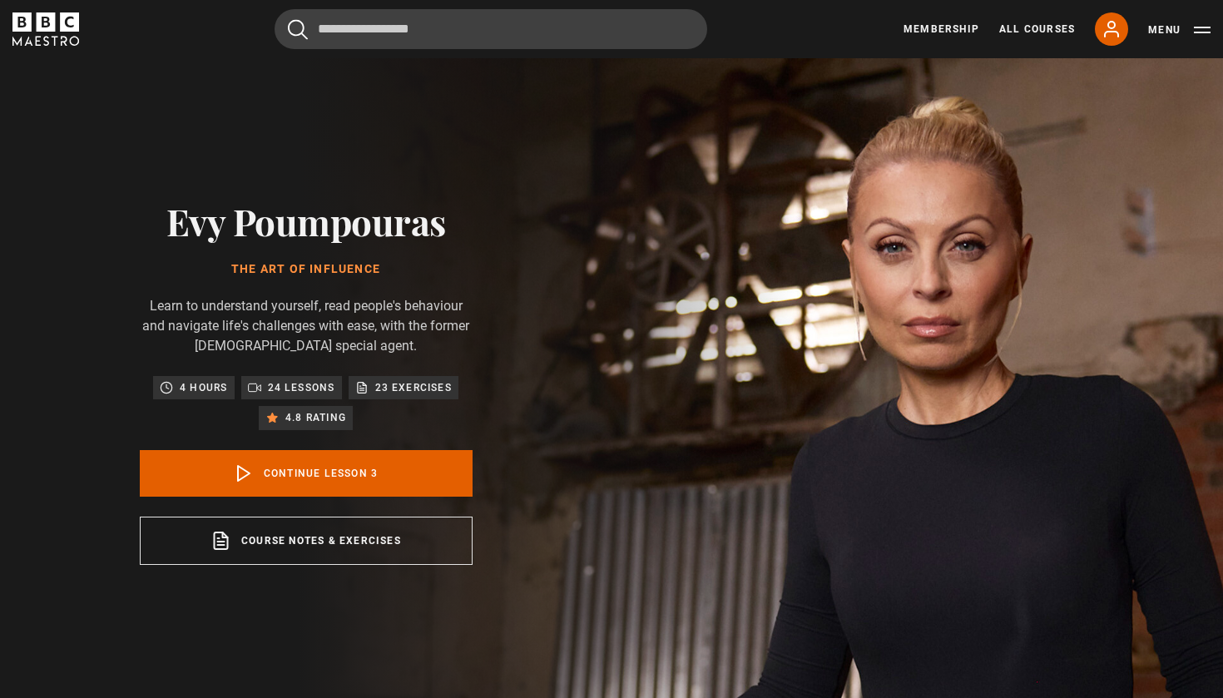 The image size is (1223, 698). What do you see at coordinates (46, 29) in the screenshot?
I see `a: BBC Maestro` at bounding box center [46, 29].